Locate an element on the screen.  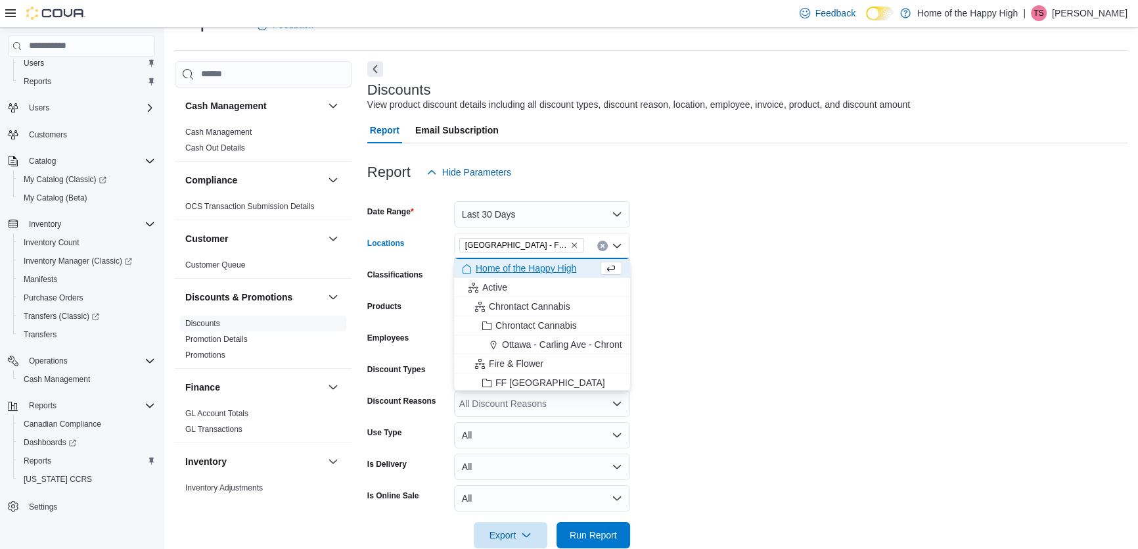
div: Finance is located at coordinates (263, 424).